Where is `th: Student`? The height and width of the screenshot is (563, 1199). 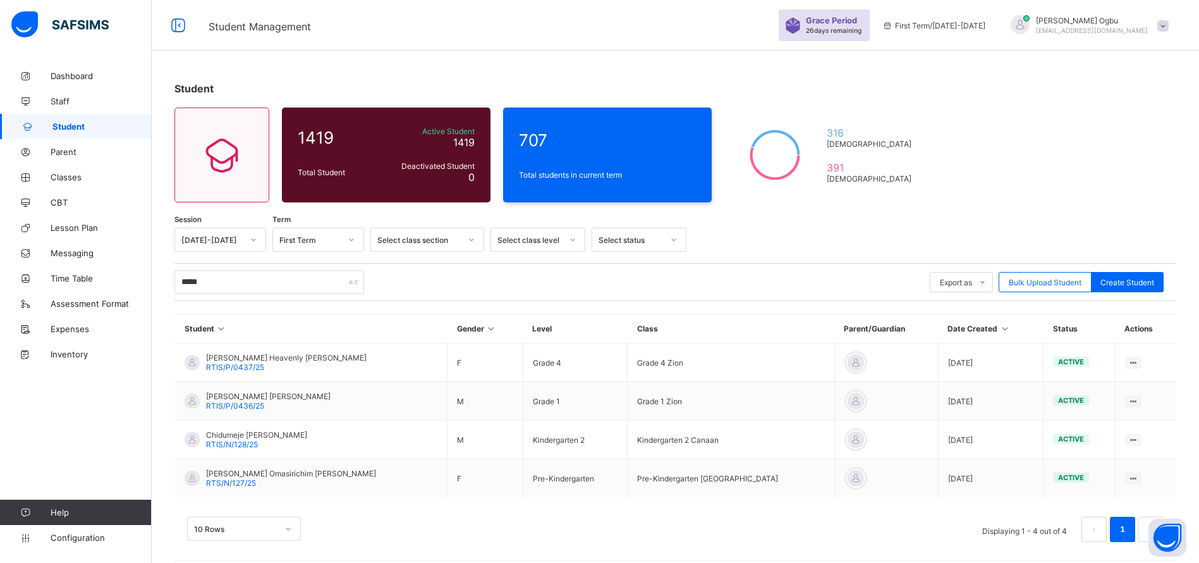 th: Student is located at coordinates (311, 329).